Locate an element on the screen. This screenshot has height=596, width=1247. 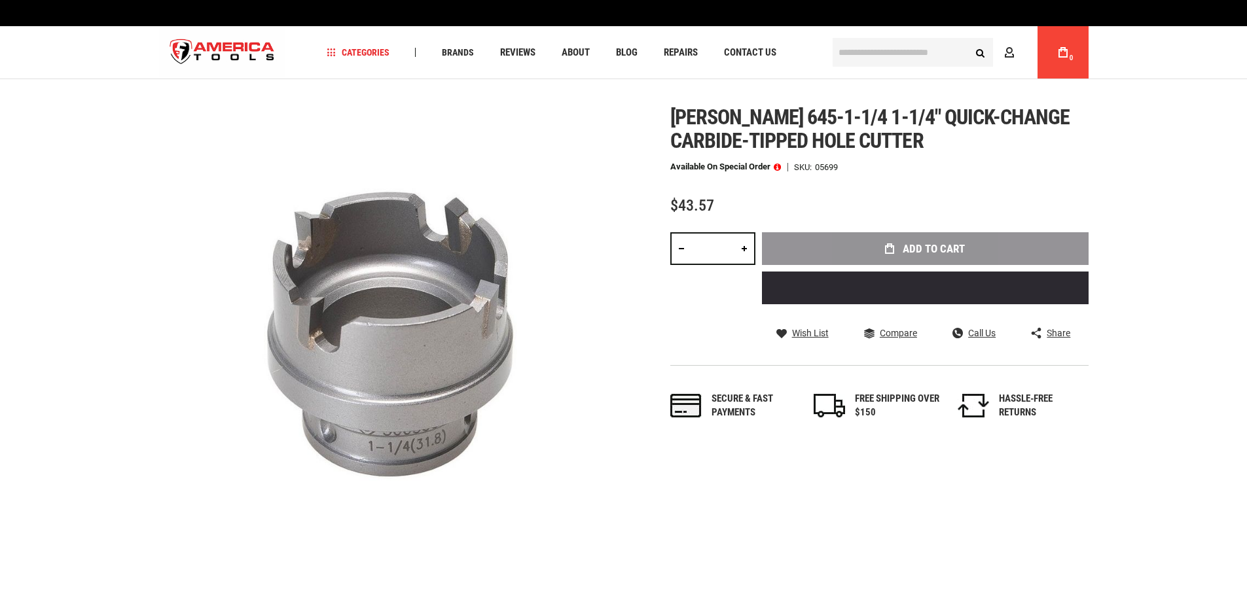
img: returns is located at coordinates (973, 406).